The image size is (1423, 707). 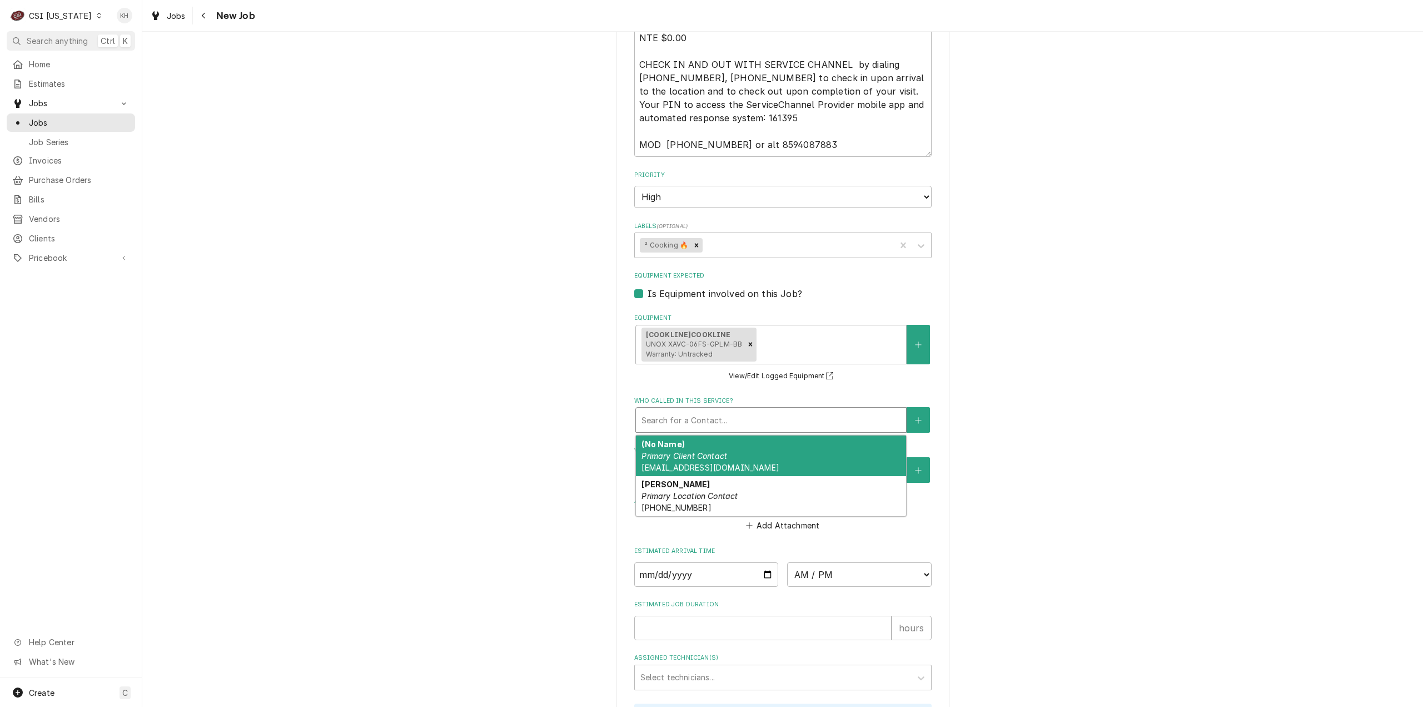 I want to click on span: Pricebook, so click(x=71, y=257).